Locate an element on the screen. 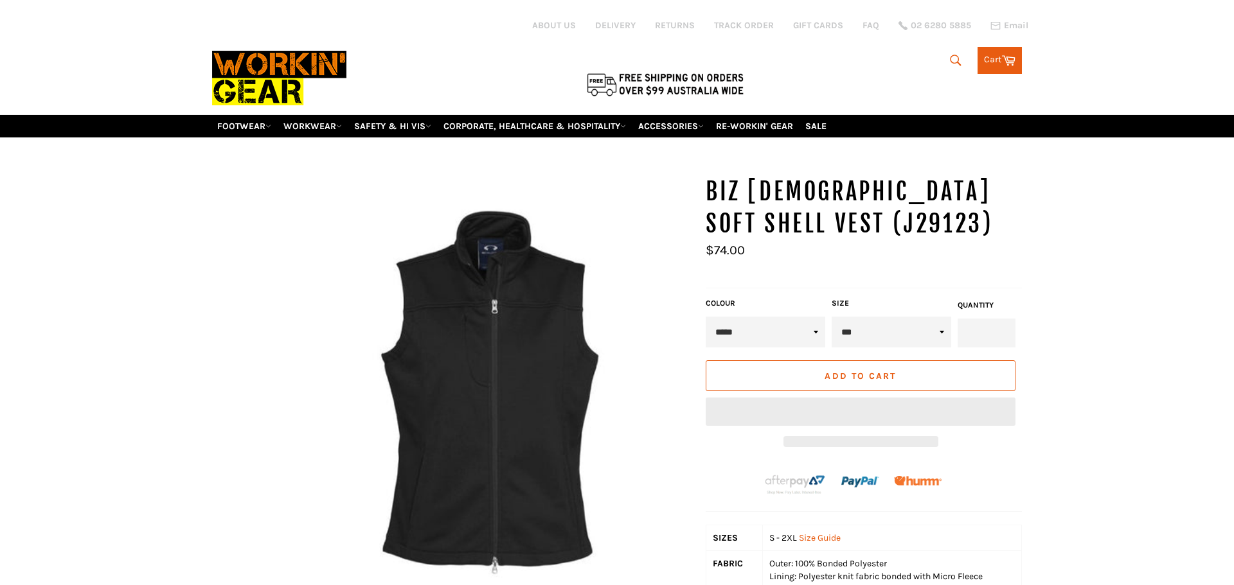 The width and height of the screenshot is (1234, 585). a: WORKWEAR is located at coordinates (312, 126).